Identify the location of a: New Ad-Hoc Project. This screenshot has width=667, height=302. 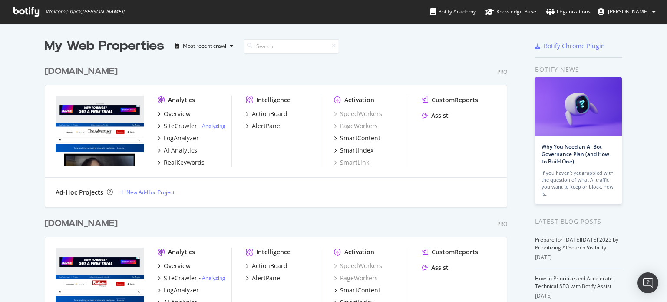
(147, 192).